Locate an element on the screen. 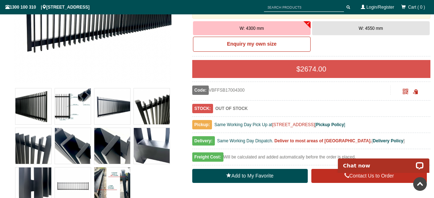 This screenshot has width=434, height=198. span: Same Working Day Pick Up at [ ] is located at coordinates (280, 125).